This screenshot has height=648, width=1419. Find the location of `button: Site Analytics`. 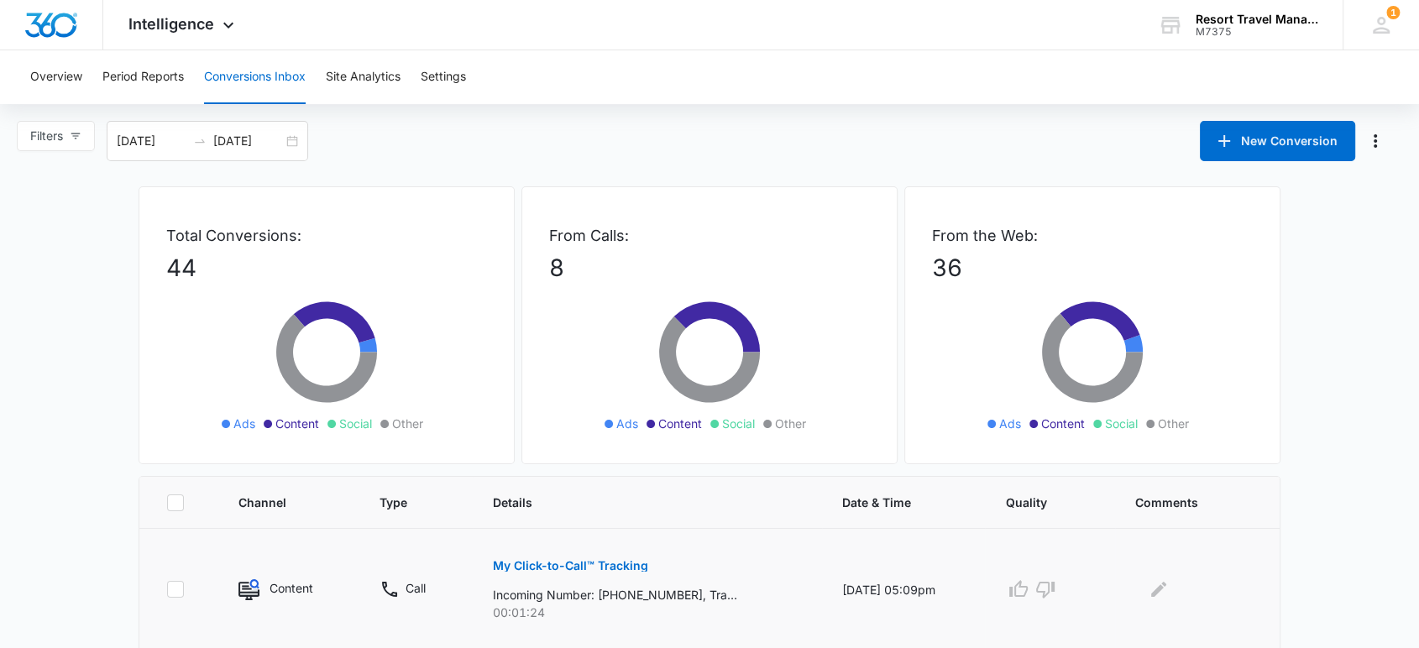

button: Site Analytics is located at coordinates (363, 77).